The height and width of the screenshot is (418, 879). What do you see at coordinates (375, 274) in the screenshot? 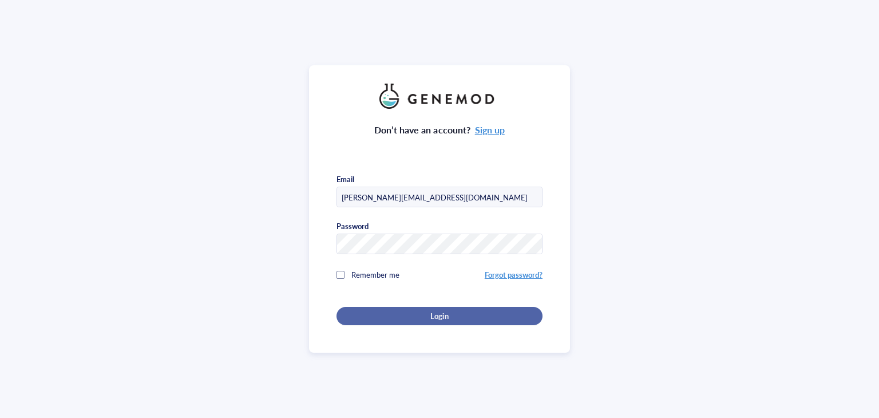
I see `span: Remember me` at bounding box center [375, 274].